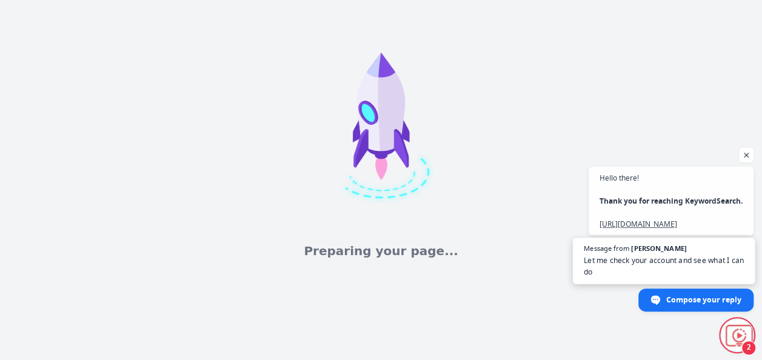 The width and height of the screenshot is (762, 360). I want to click on span: Message from, so click(606, 248).